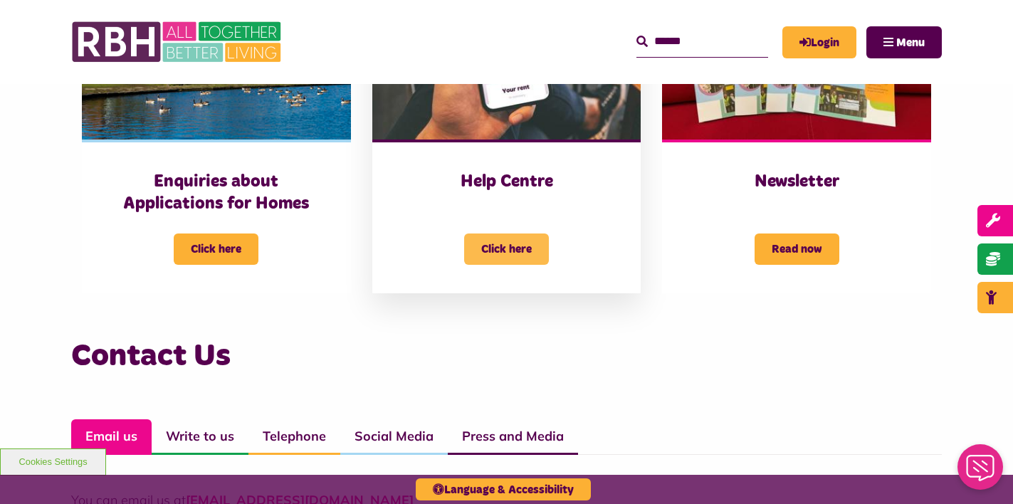 The width and height of the screenshot is (1013, 504). I want to click on a: Email us, so click(111, 437).